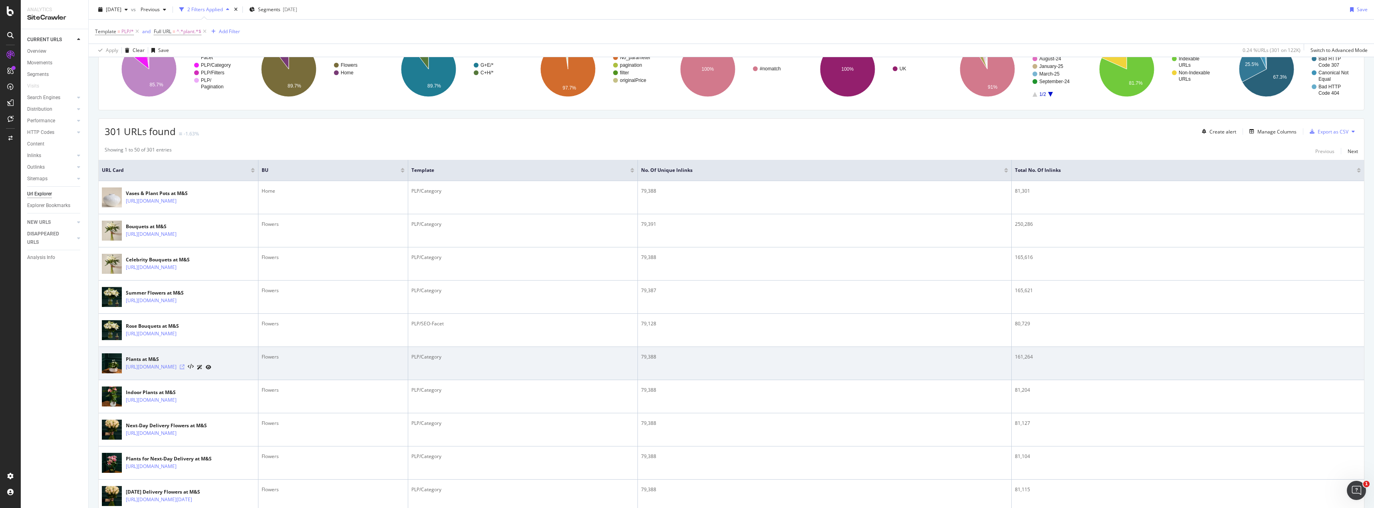  Describe the element at coordinates (39, 222) in the screenshot. I see `div: NEW URLS` at that location.